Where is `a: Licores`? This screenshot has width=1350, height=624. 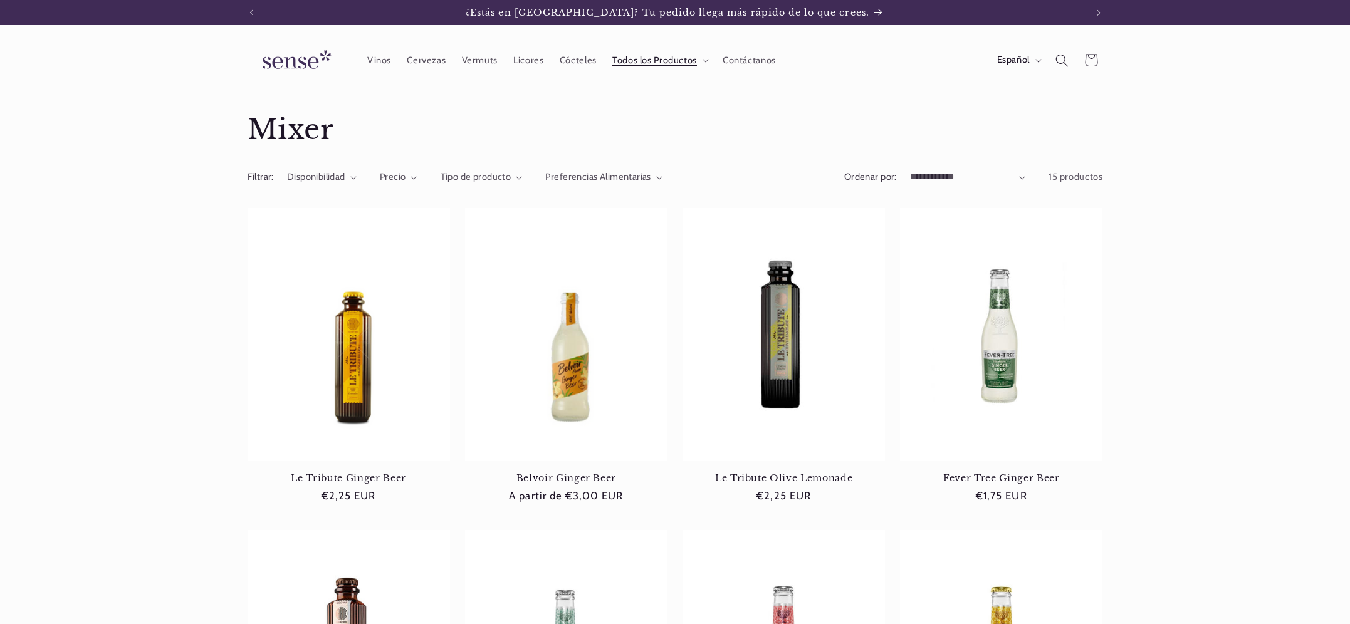
a: Licores is located at coordinates (529, 60).